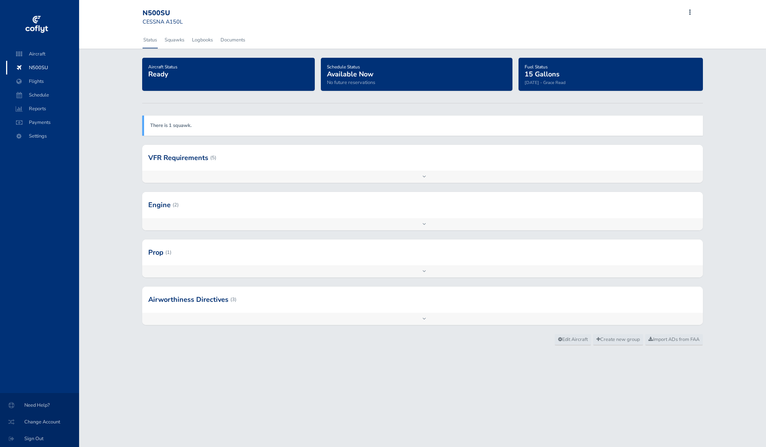  What do you see at coordinates (163, 67) in the screenshot?
I see `span: Aircraft Status` at bounding box center [163, 67].